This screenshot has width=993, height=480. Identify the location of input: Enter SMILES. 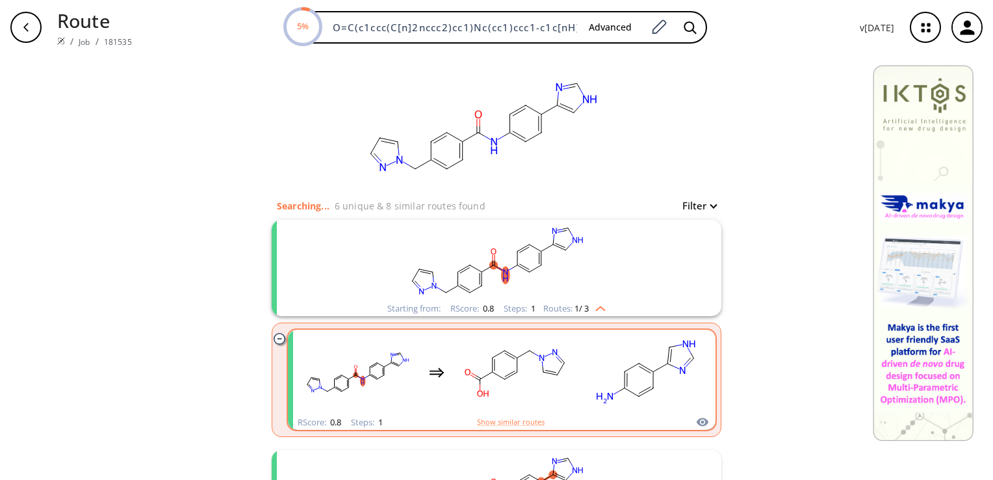
(452, 27).